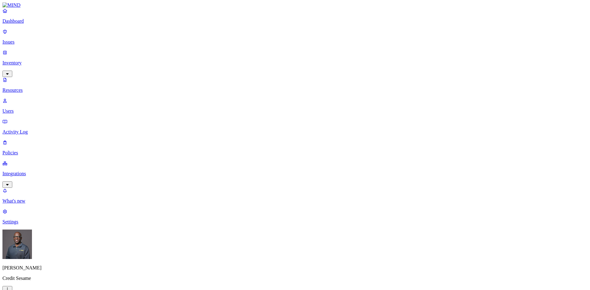 This screenshot has width=590, height=290. I want to click on p: Resources, so click(295, 90).